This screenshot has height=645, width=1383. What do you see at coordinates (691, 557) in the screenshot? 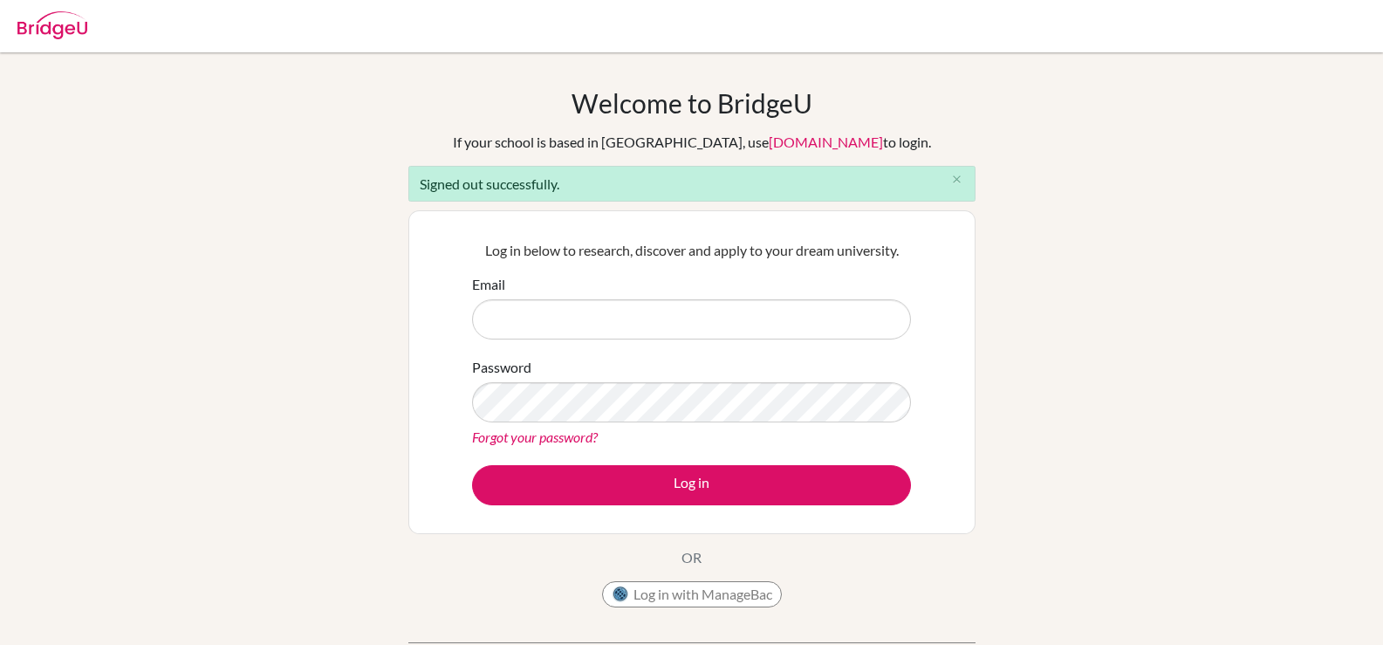
I see `p: OR` at bounding box center [691, 557].